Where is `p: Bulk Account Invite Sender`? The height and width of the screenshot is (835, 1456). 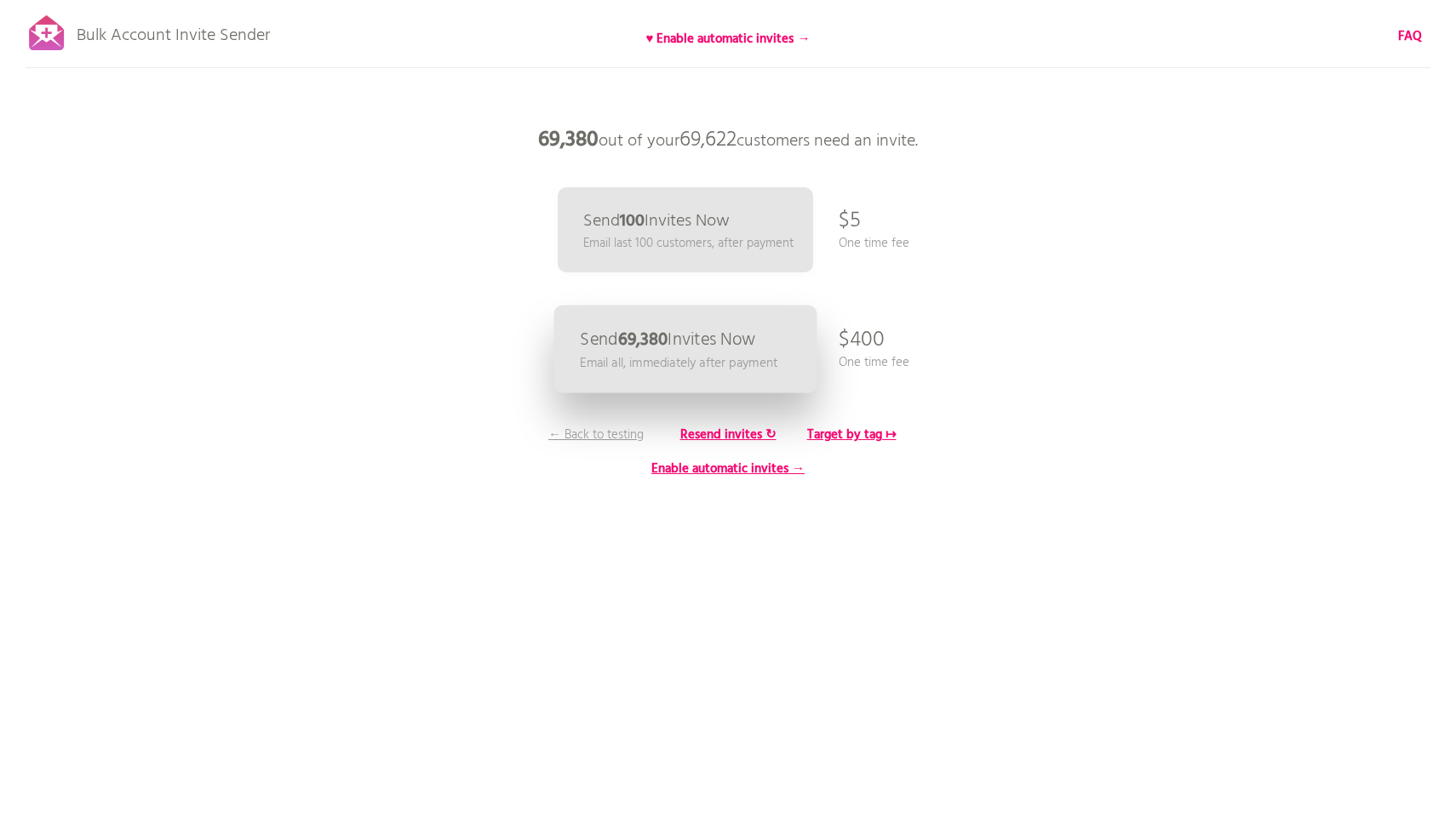
p: Bulk Account Invite Sender is located at coordinates (173, 32).